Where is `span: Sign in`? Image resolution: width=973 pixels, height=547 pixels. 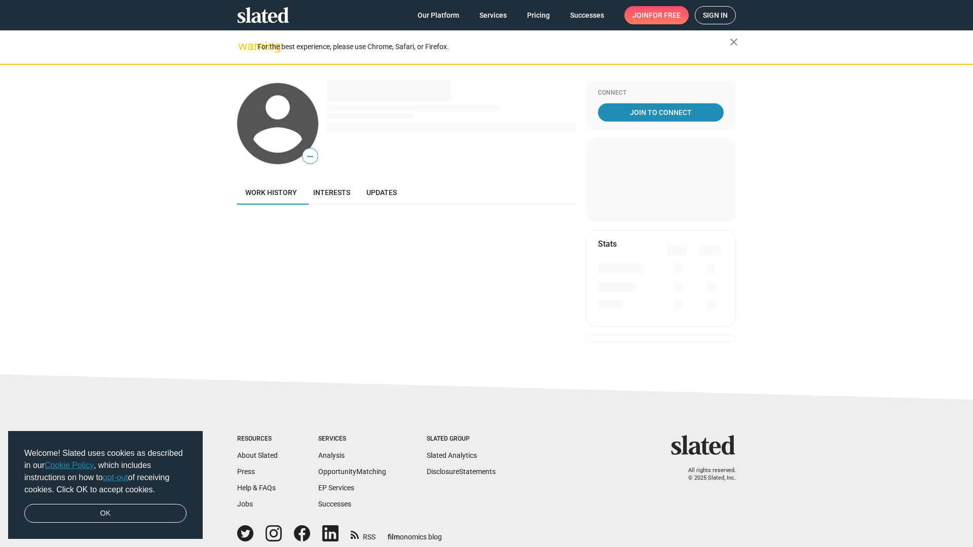
span: Sign in is located at coordinates (715, 15).